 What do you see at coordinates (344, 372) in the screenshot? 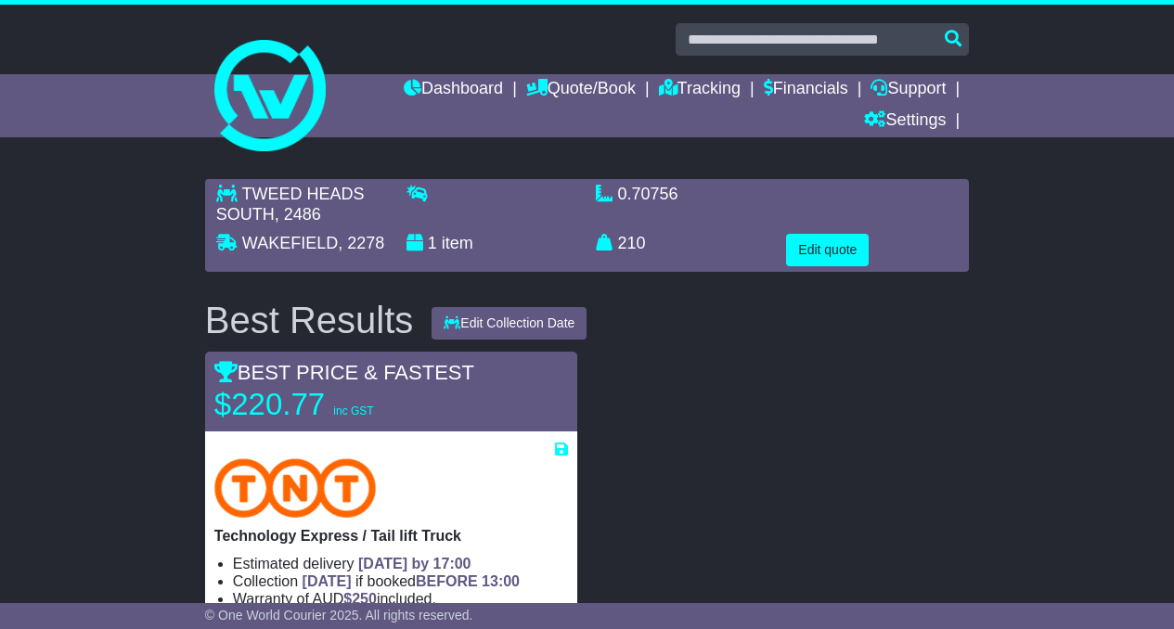
I see `span: BEST PRICE & FASTEST` at bounding box center [344, 372].